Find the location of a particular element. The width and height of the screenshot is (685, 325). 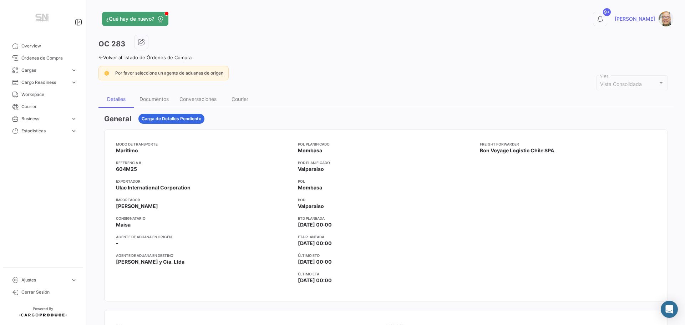

a: Courier is located at coordinates (43, 107).